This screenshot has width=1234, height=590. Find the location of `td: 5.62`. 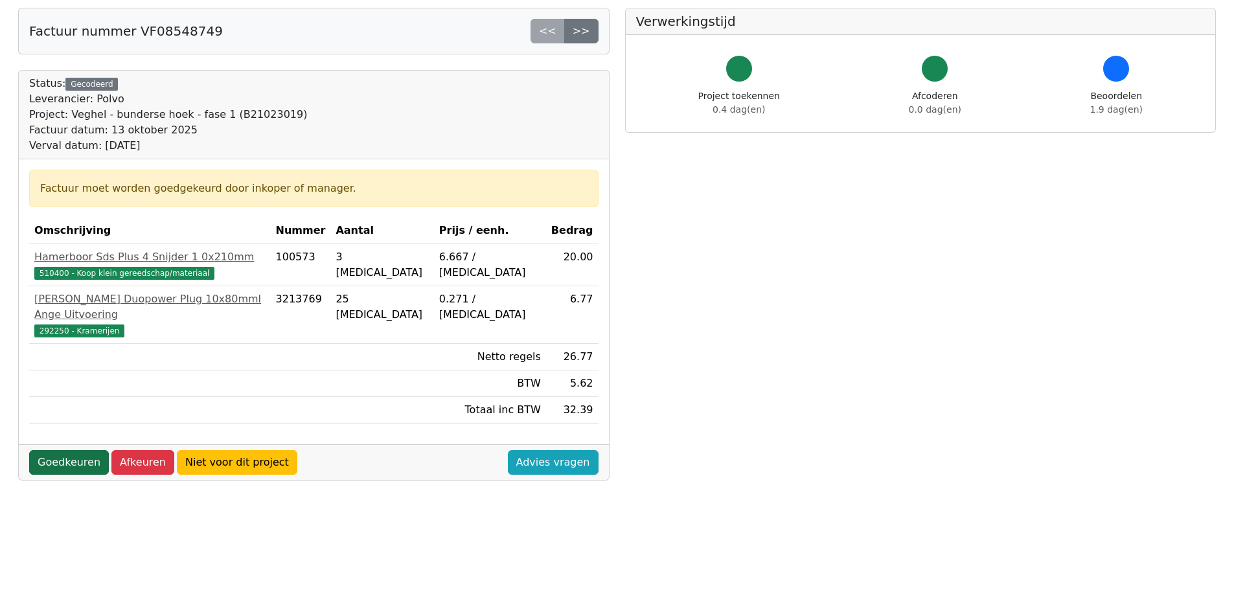

td: 5.62 is located at coordinates (572, 384).